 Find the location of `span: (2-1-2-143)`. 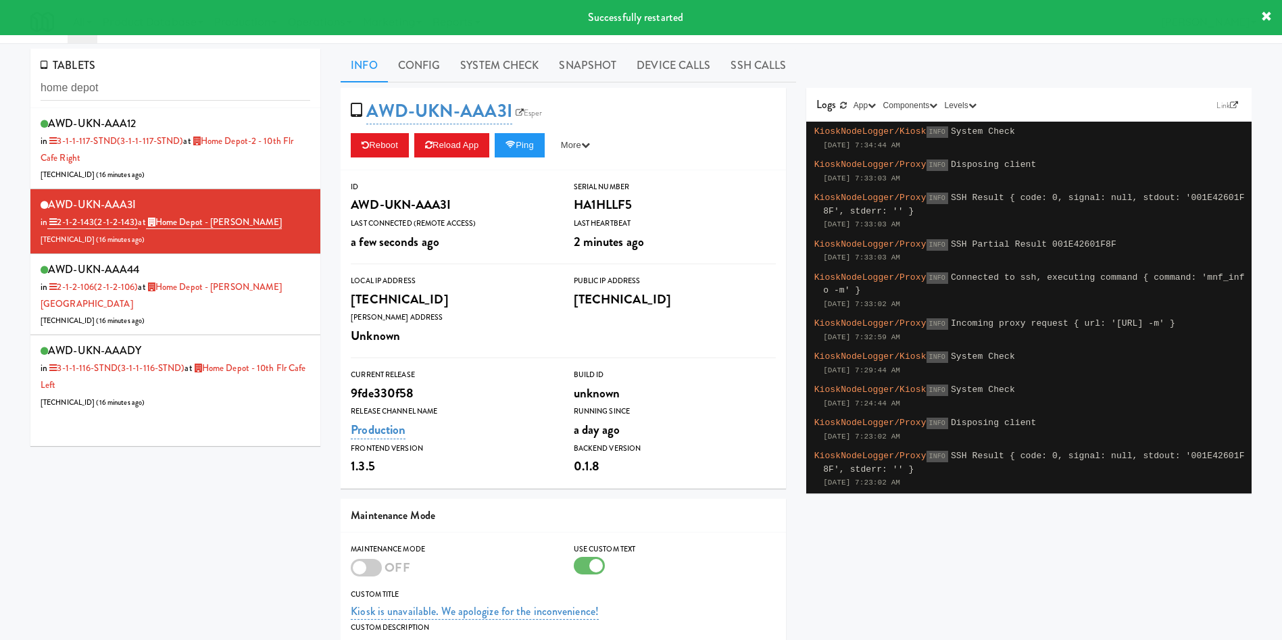

span: (2-1-2-143) is located at coordinates (116, 222).